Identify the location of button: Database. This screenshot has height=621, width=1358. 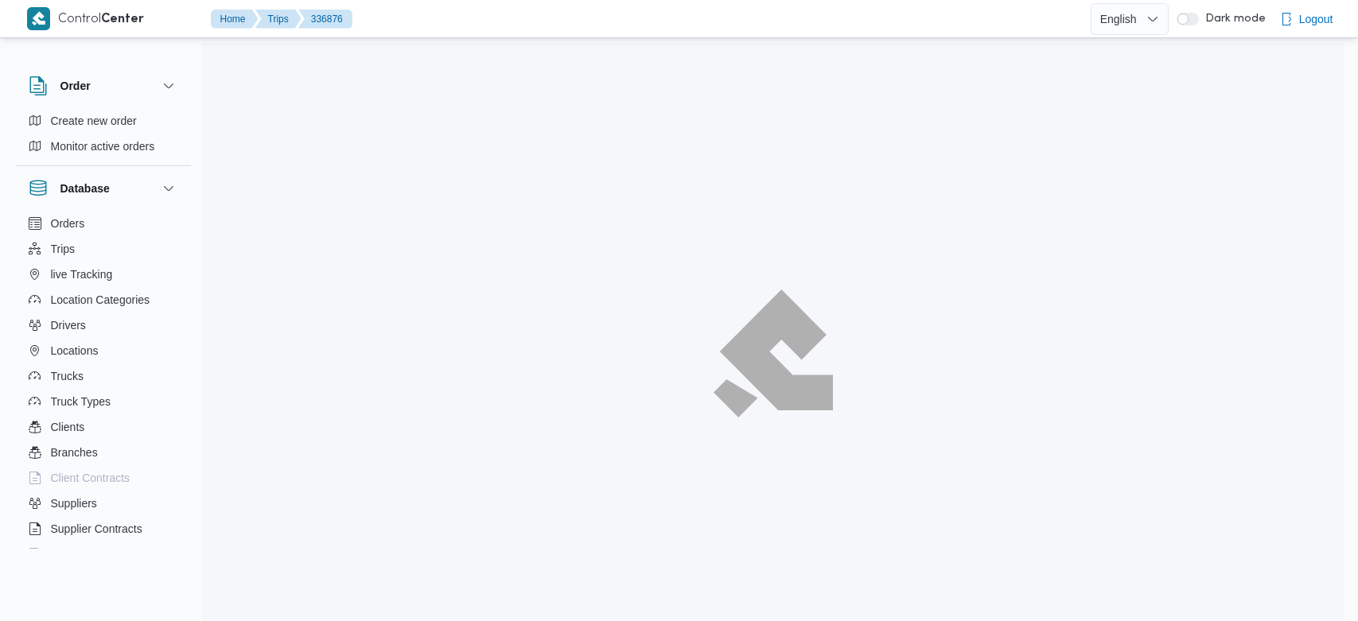
(103, 188).